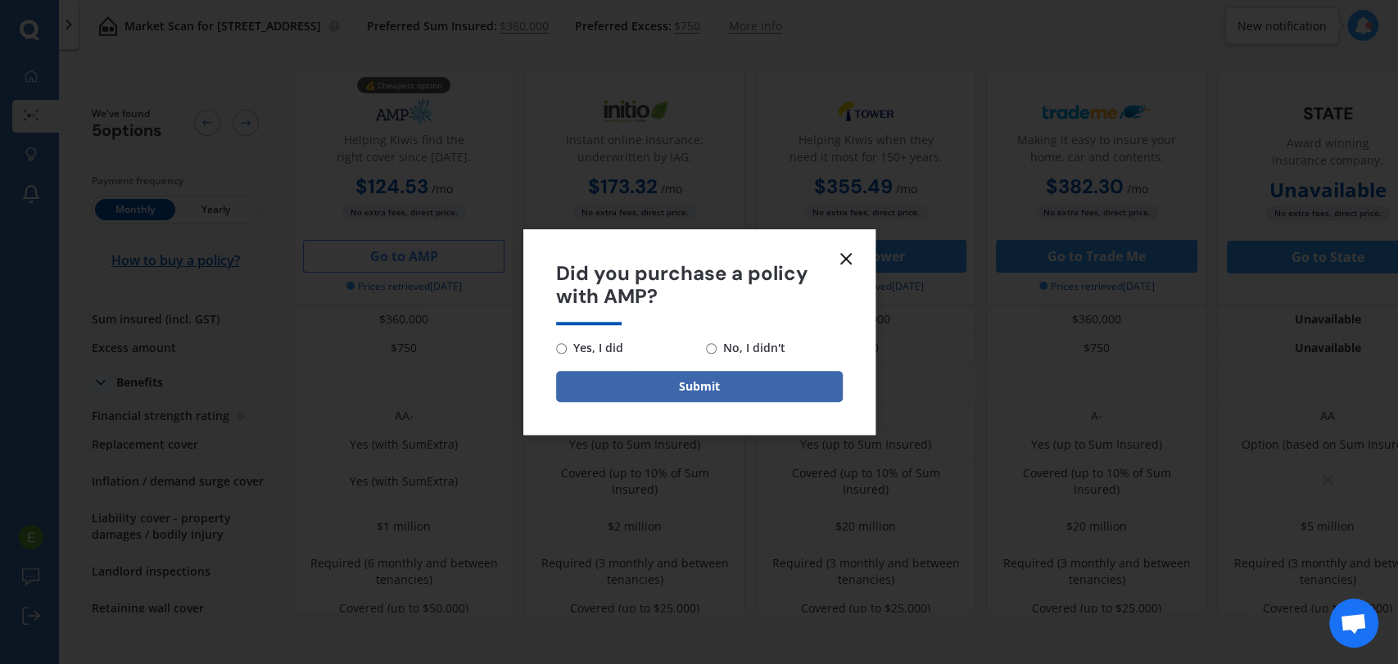 This screenshot has width=1398, height=664. Describe the element at coordinates (711, 348) in the screenshot. I see `input: No, I didn't` at that location.